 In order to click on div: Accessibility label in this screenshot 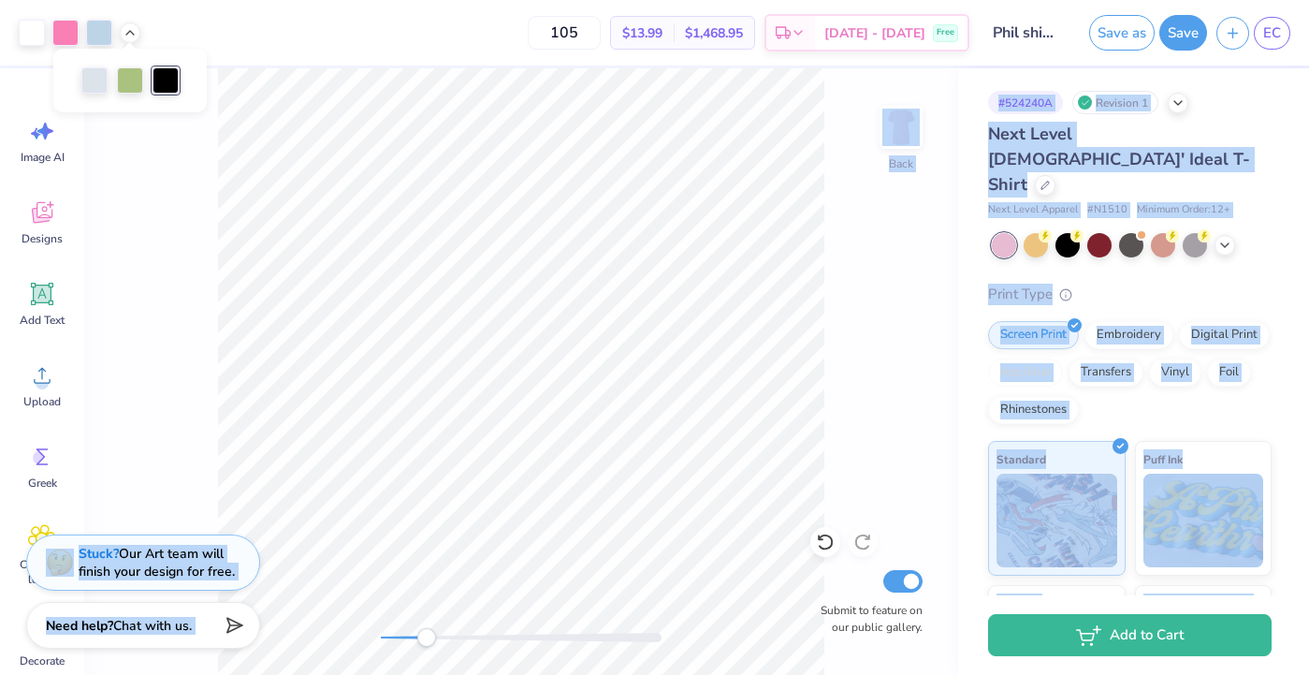, I will do `click(427, 637)`.